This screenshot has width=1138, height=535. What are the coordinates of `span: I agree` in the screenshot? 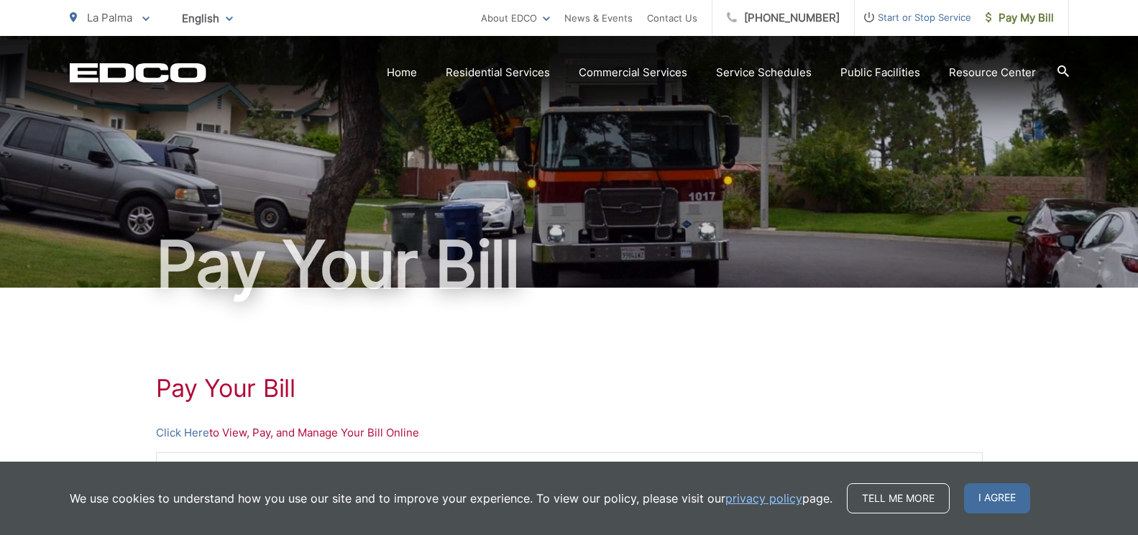 It's located at (997, 498).